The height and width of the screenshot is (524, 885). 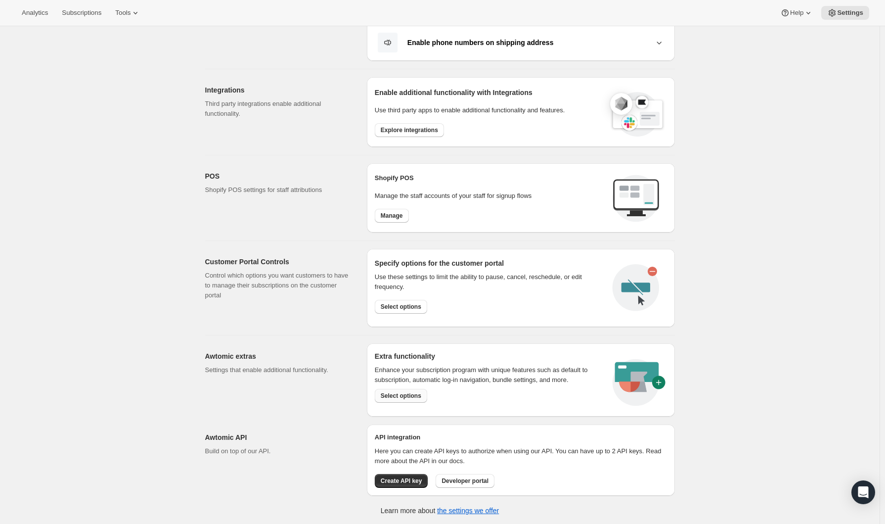 I want to click on a: the settings we offer, so click(x=468, y=510).